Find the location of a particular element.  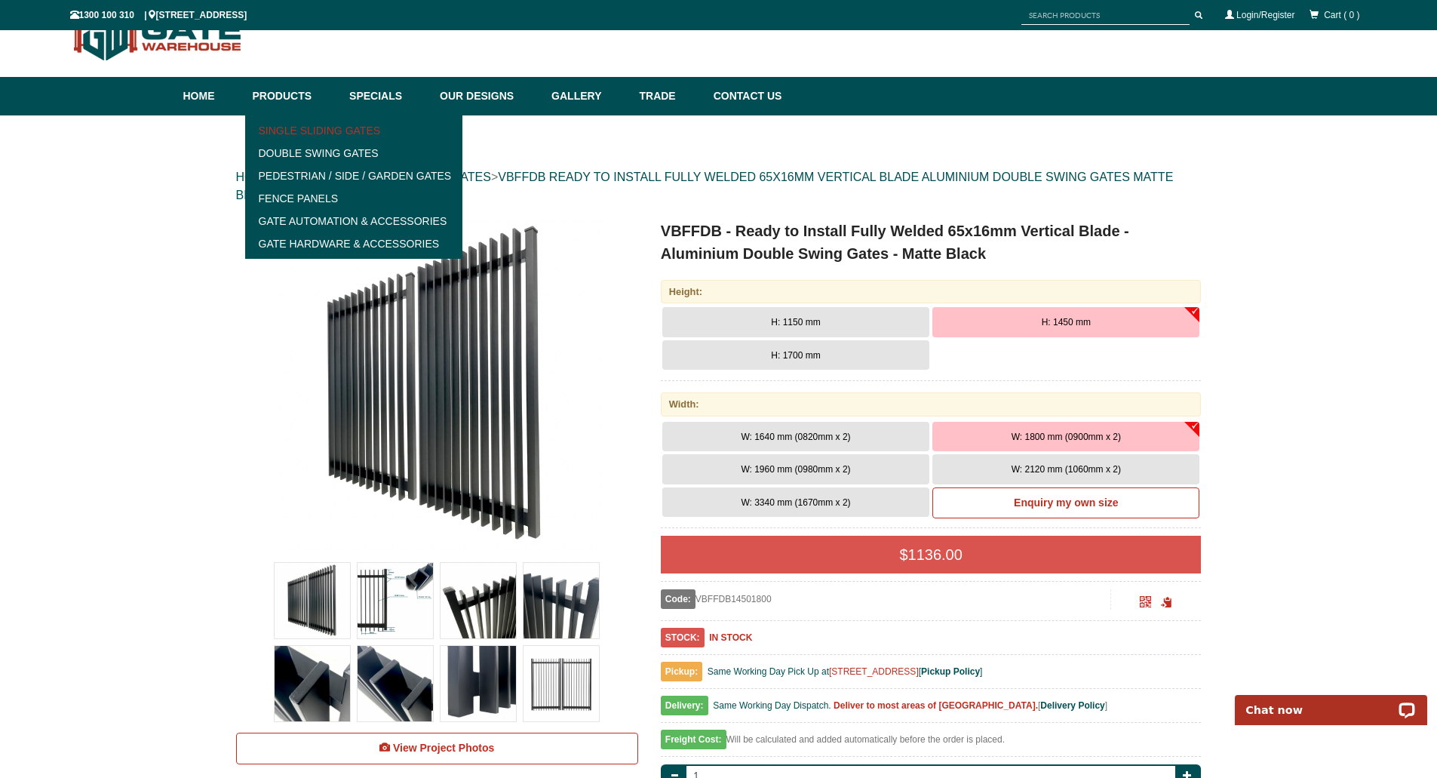

span: Pickup: is located at coordinates (681, 671).